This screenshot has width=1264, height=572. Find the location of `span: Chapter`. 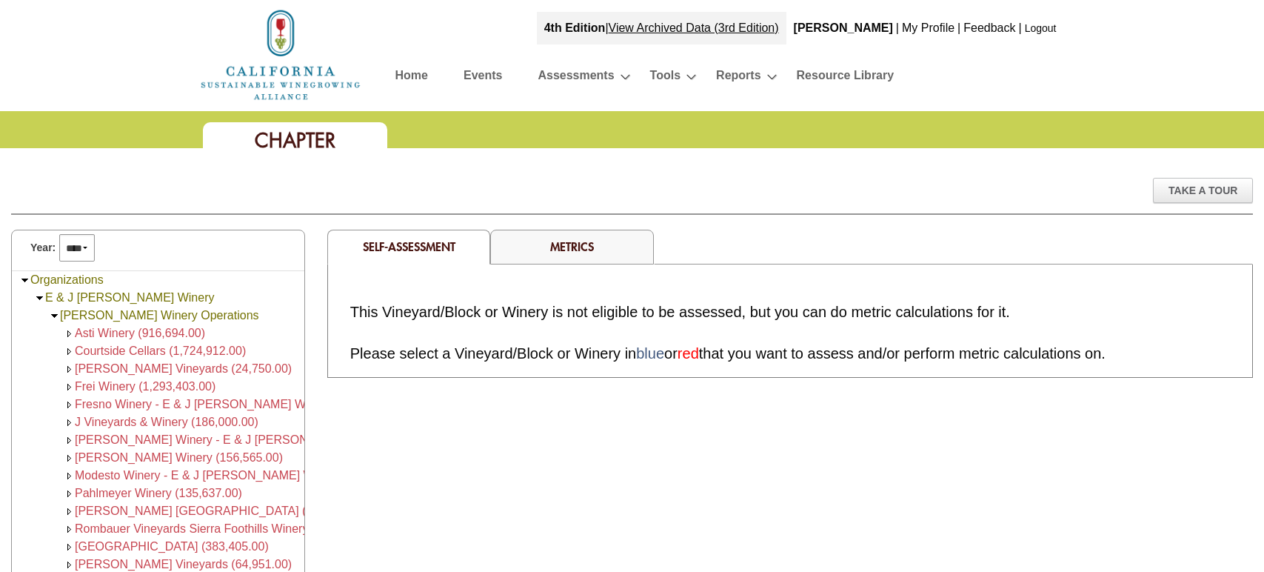

span: Chapter is located at coordinates (295, 140).